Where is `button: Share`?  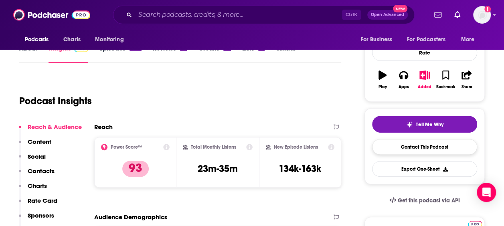 button: Share is located at coordinates (467, 80).